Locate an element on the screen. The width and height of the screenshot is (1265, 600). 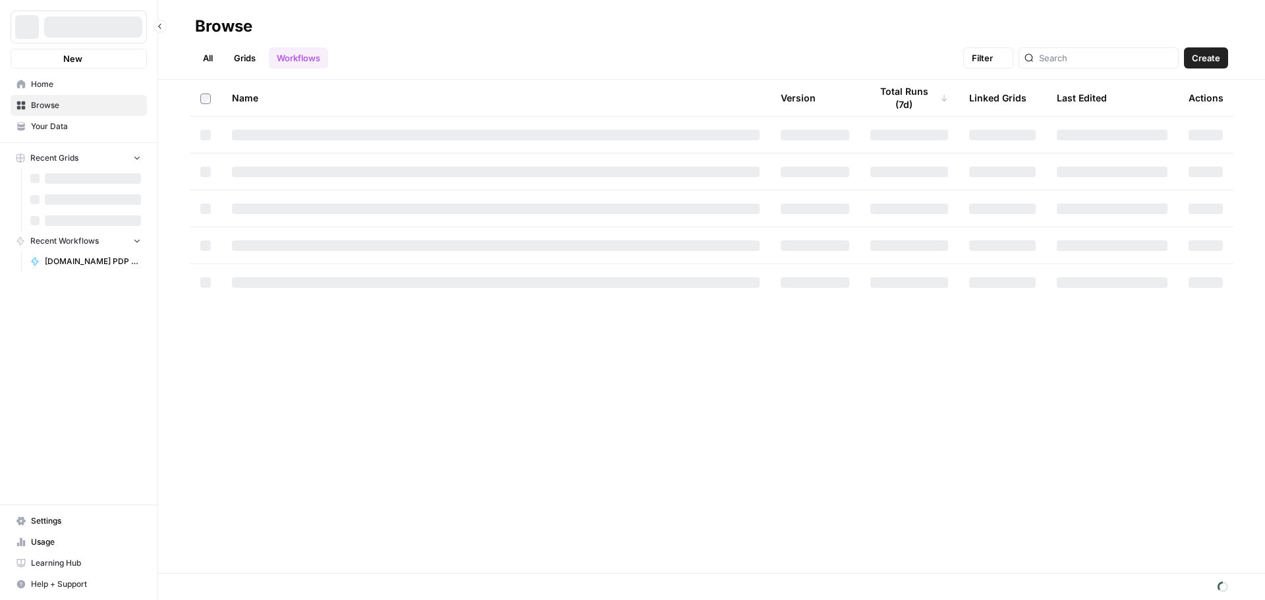
div: Linked Grids is located at coordinates (997, 97).